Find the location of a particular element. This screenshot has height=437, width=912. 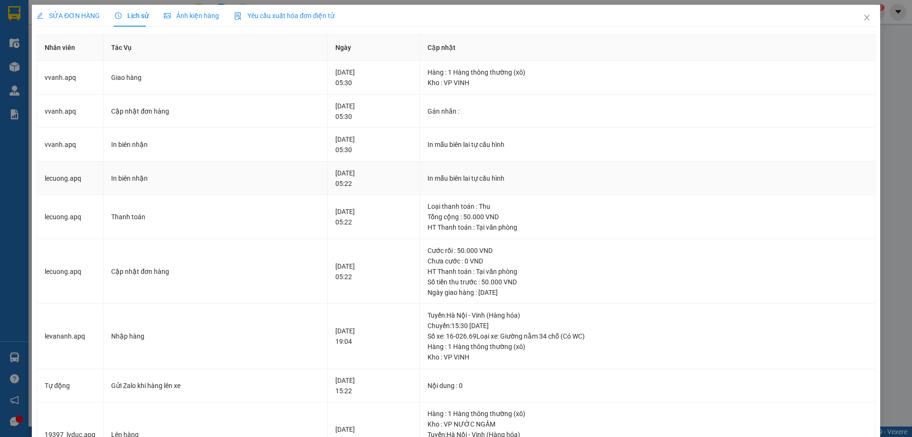

span: Lịch sử is located at coordinates (132, 16).